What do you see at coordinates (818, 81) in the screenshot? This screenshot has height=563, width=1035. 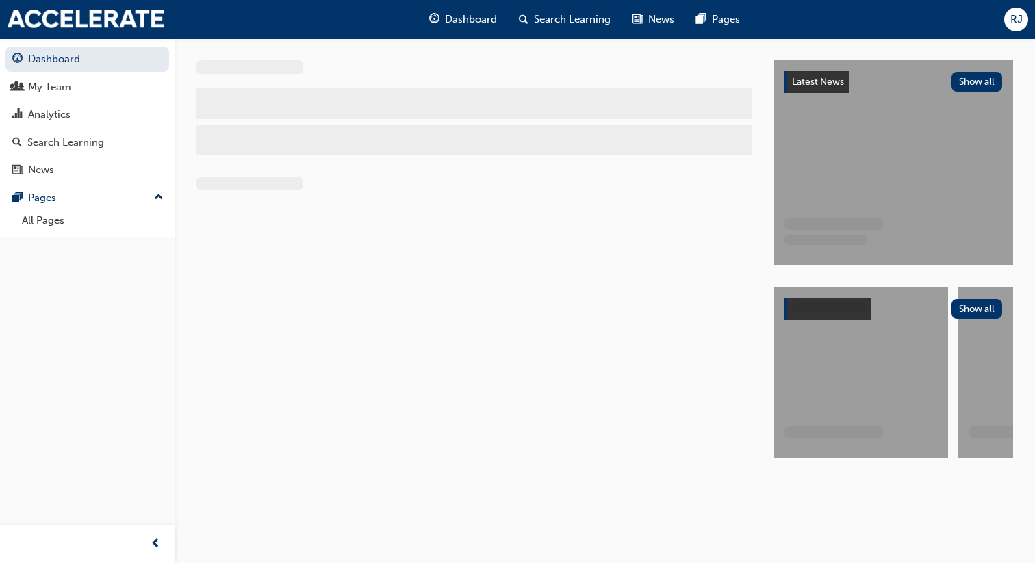 I see `span: Latest News` at bounding box center [818, 81].